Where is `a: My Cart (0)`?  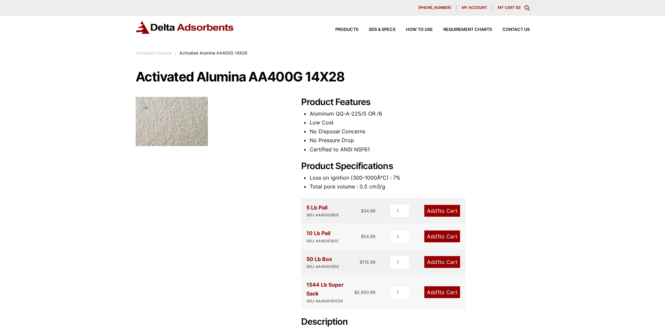 a: My Cart (0) is located at coordinates (509, 8).